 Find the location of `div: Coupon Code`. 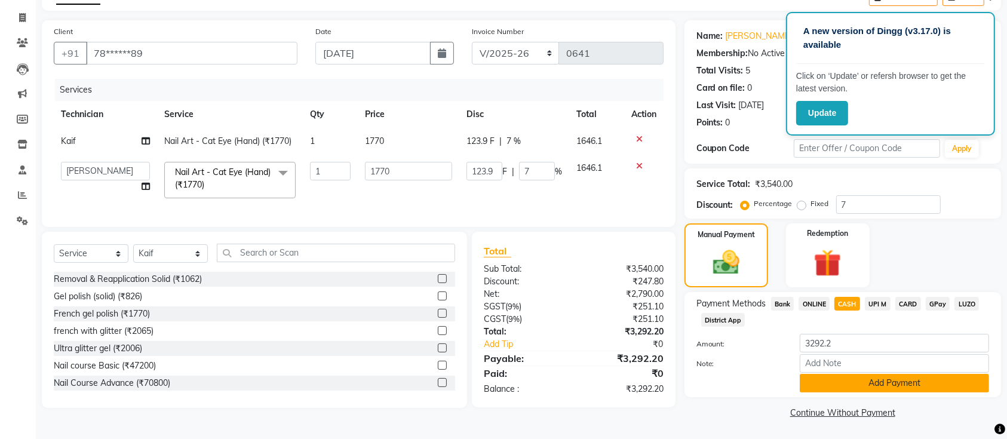

div: Coupon Code is located at coordinates (745, 148).